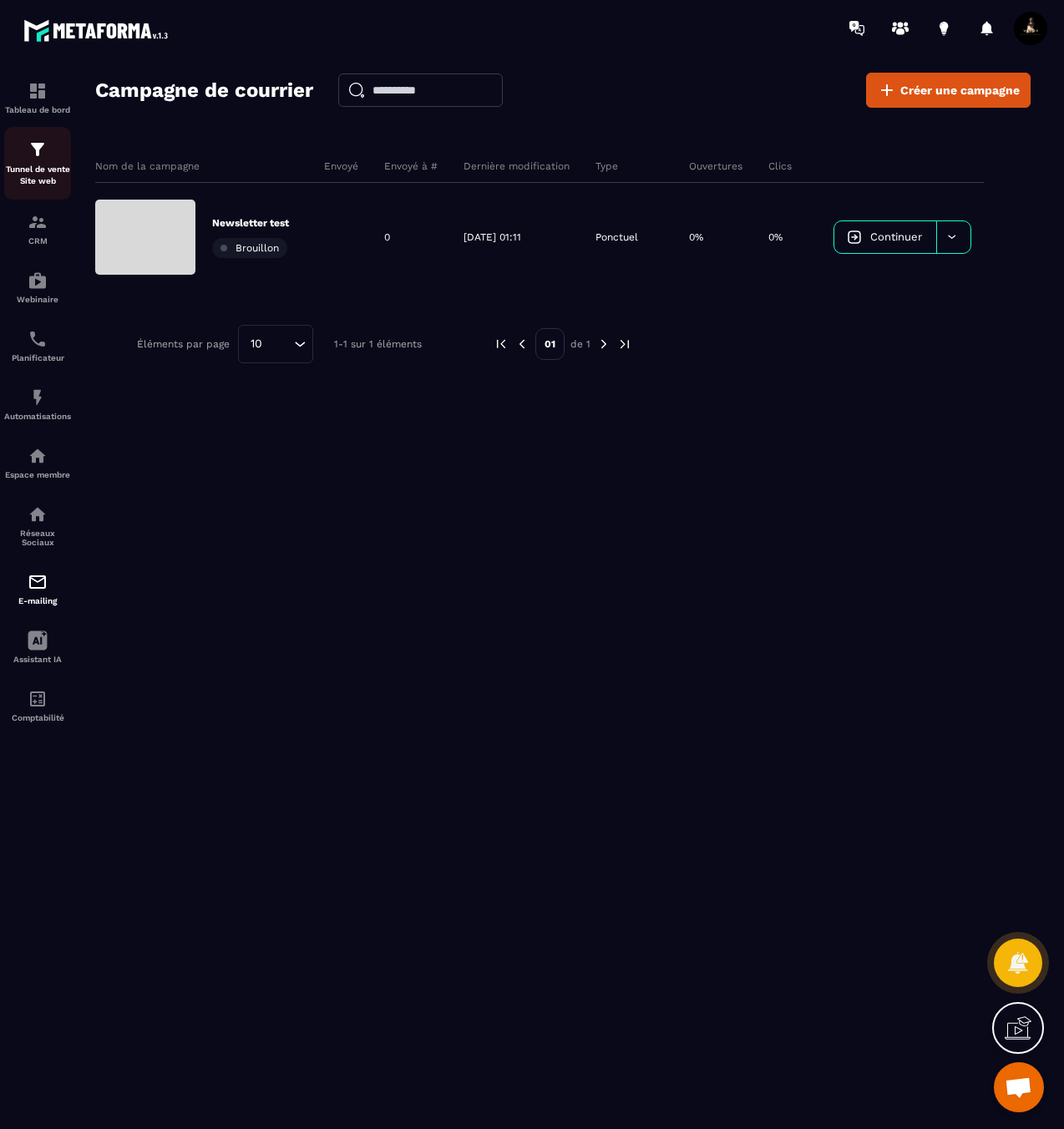  I want to click on p: Tunnel de vente Site web, so click(38, 176).